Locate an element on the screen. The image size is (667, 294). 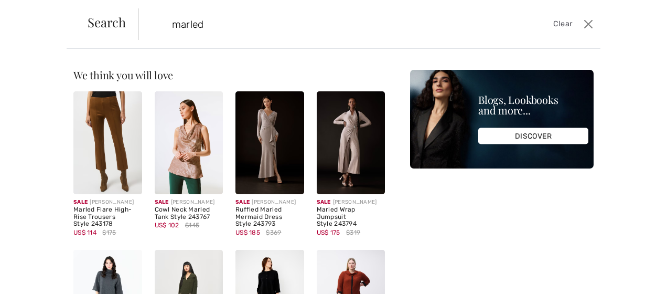
span: Search is located at coordinates (106, 22).